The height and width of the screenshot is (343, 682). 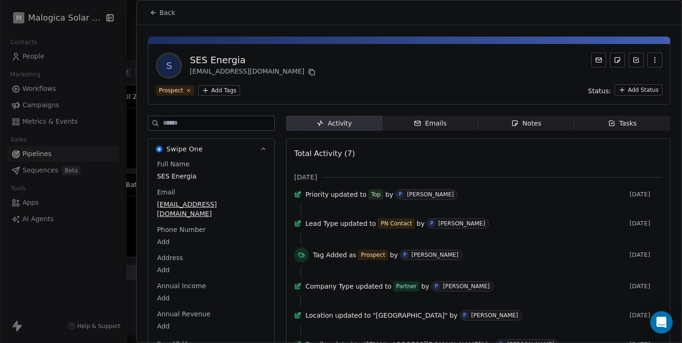 What do you see at coordinates (526, 123) in the screenshot?
I see `div: Notes` at bounding box center [526, 123].